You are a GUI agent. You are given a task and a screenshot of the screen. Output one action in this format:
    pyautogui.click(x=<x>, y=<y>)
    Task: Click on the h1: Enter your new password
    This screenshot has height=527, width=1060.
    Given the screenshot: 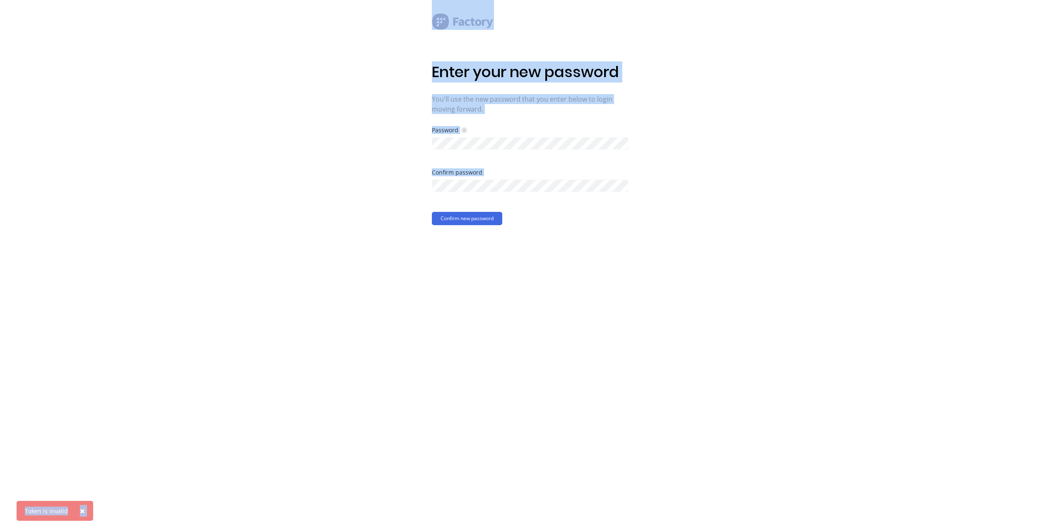 What is the action you would take?
    pyautogui.click(x=530, y=72)
    